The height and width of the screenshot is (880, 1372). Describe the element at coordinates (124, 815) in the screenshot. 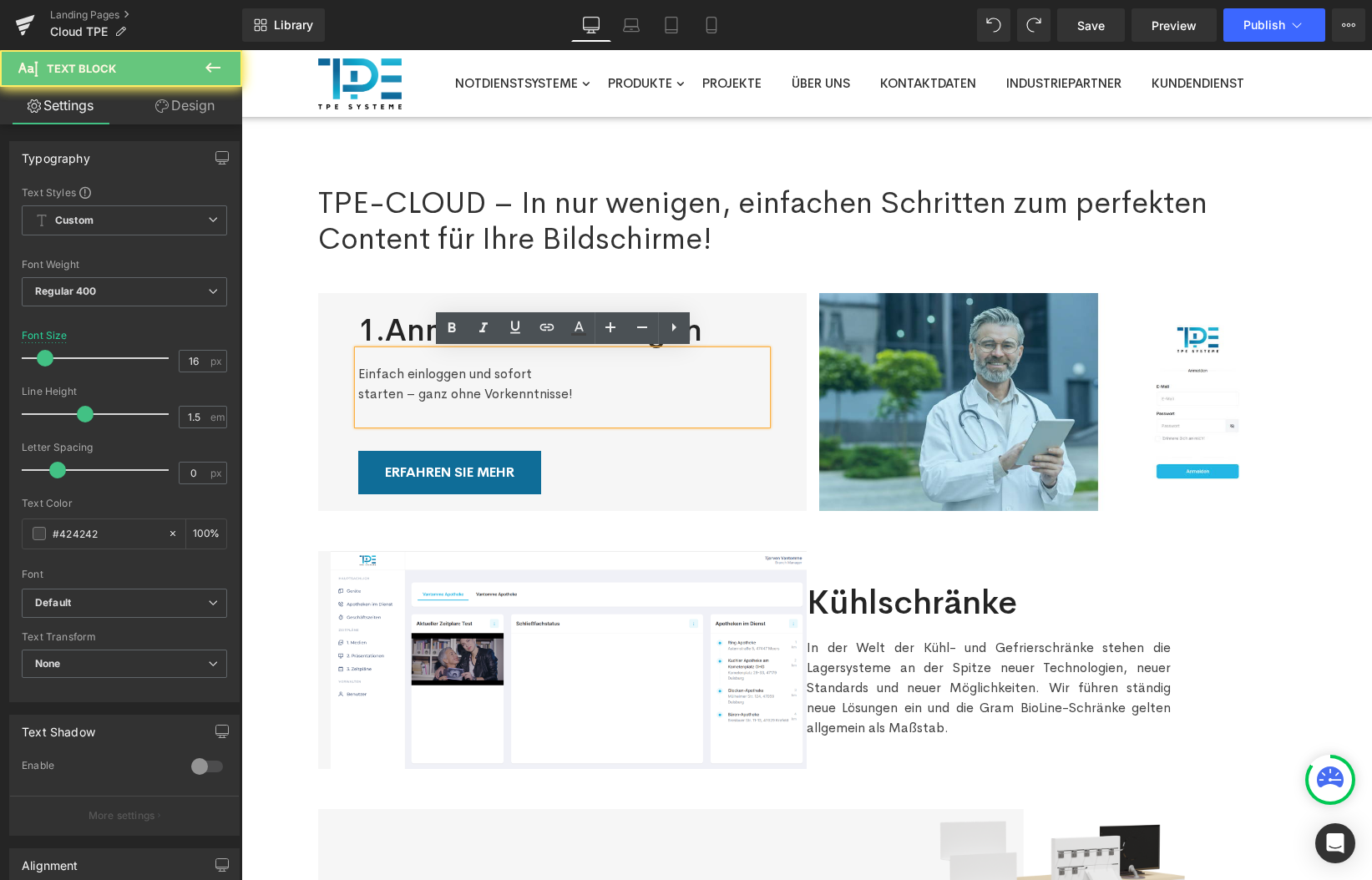

I see `button: More settings` at that location.